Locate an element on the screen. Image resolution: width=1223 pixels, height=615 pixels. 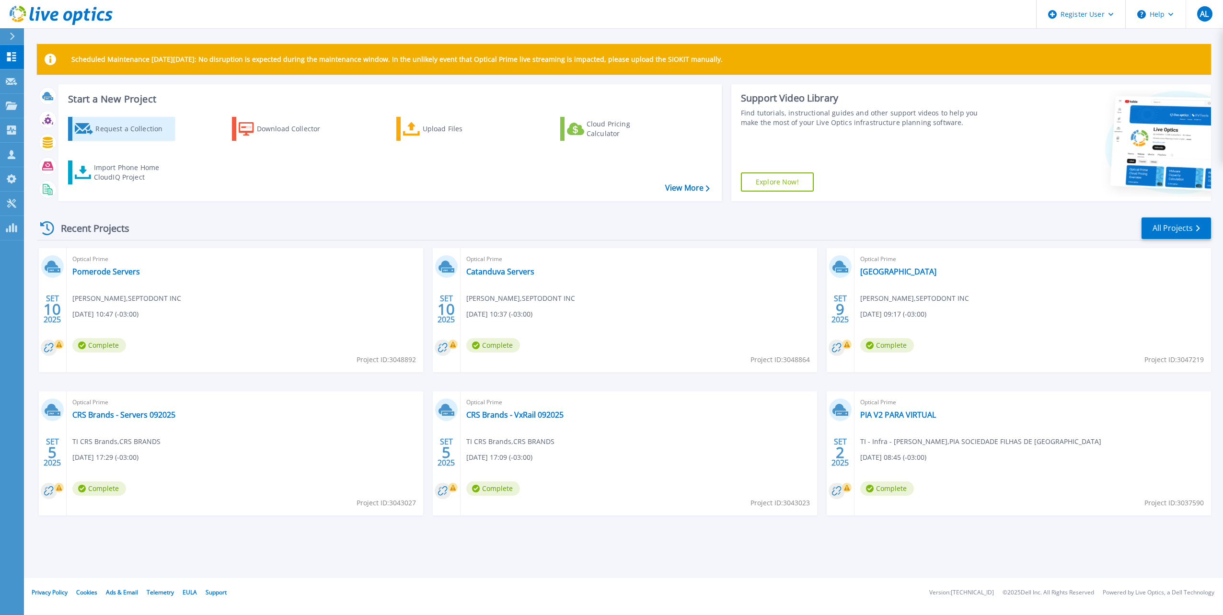
a: Cookies is located at coordinates (87, 592).